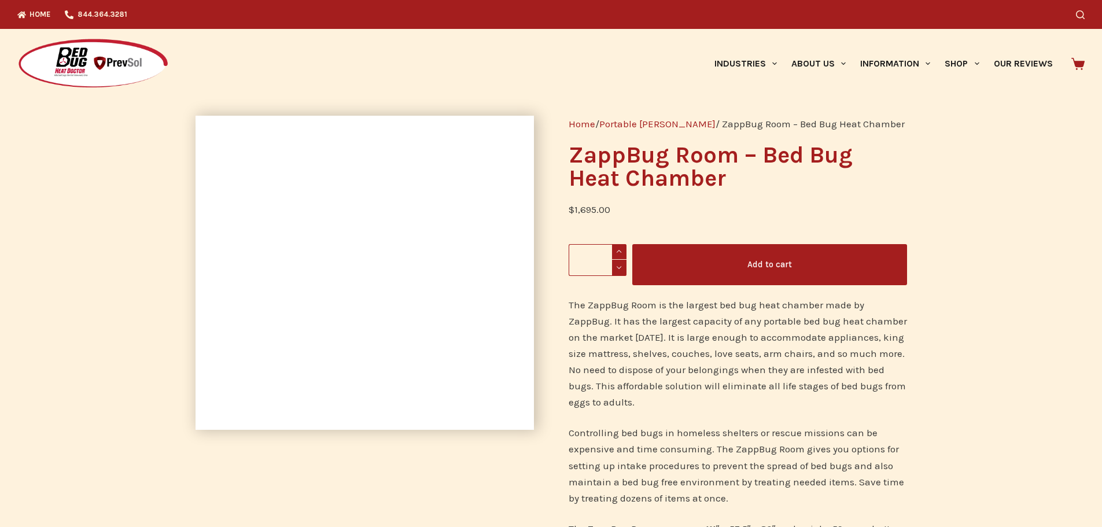 The image size is (1102, 527). What do you see at coordinates (598, 260) in the screenshot?
I see `input: Product quantity` at bounding box center [598, 260].